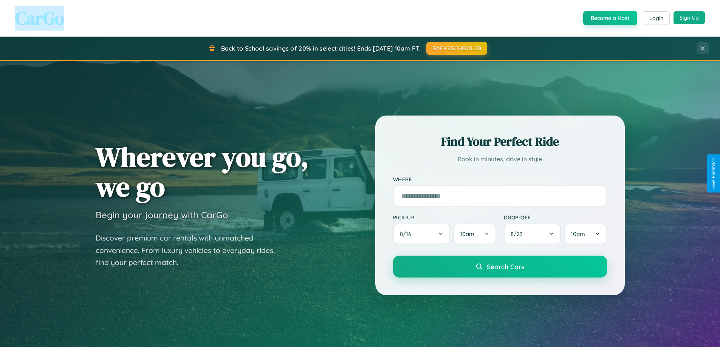 The width and height of the screenshot is (720, 347). Describe the element at coordinates (610, 18) in the screenshot. I see `button: Become a Host` at that location.